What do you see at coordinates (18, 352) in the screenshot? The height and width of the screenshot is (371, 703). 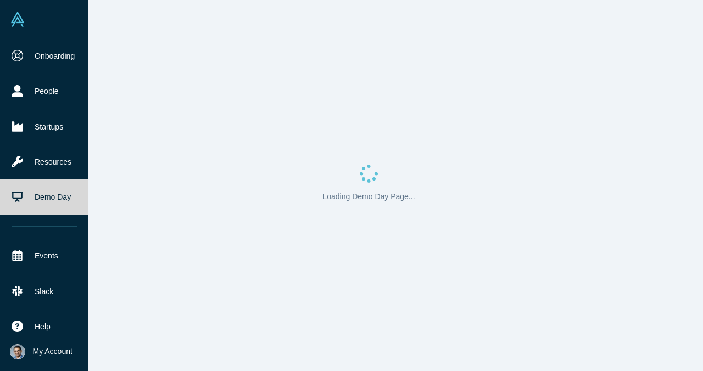 I see `img: VP Singh's Account` at bounding box center [18, 352].